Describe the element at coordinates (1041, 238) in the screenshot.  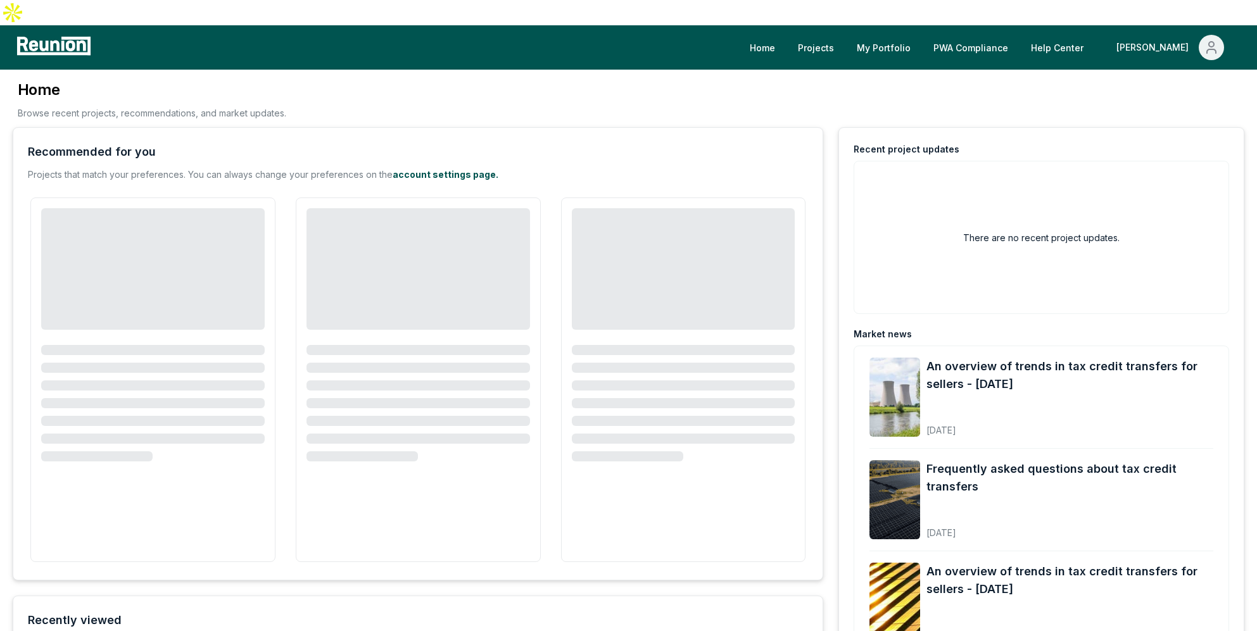
I see `h2: There are no recent project updates.` at that location.